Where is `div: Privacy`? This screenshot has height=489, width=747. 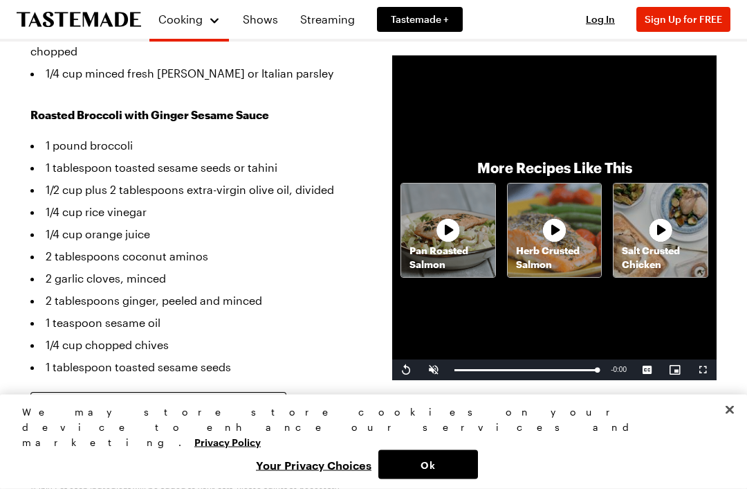 div: Privacy is located at coordinates (367, 441).